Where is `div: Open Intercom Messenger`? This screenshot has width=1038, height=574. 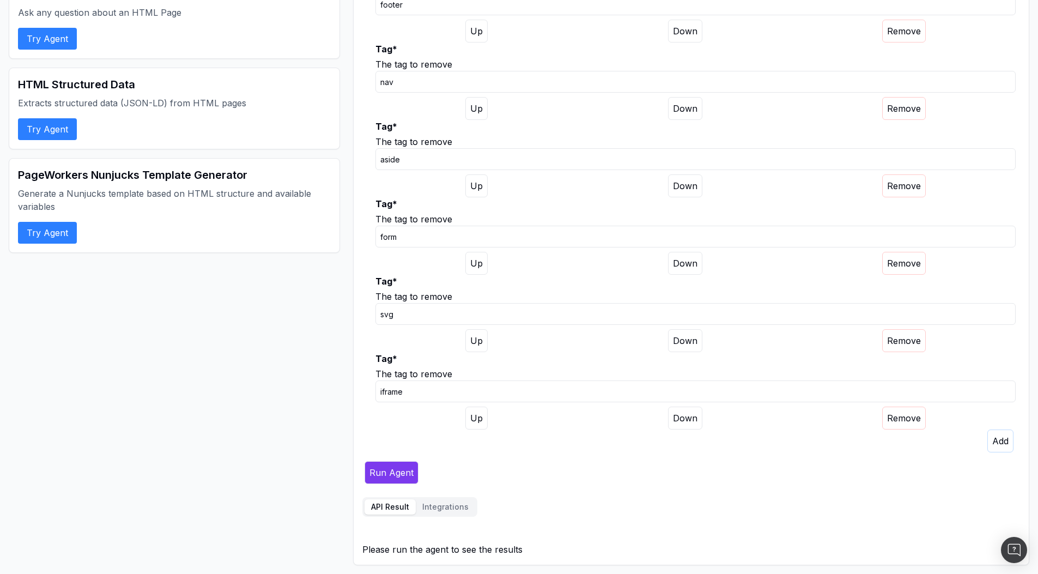 div: Open Intercom Messenger is located at coordinates (1014, 550).